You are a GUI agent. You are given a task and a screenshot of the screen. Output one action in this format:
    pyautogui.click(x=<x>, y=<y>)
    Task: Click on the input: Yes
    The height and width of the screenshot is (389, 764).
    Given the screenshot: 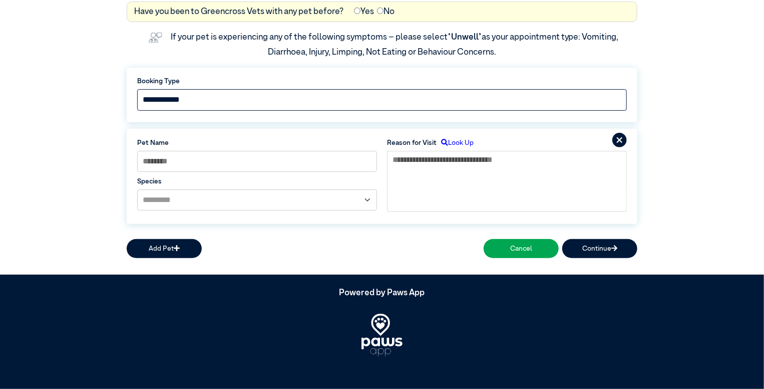 What is the action you would take?
    pyautogui.click(x=357, y=11)
    